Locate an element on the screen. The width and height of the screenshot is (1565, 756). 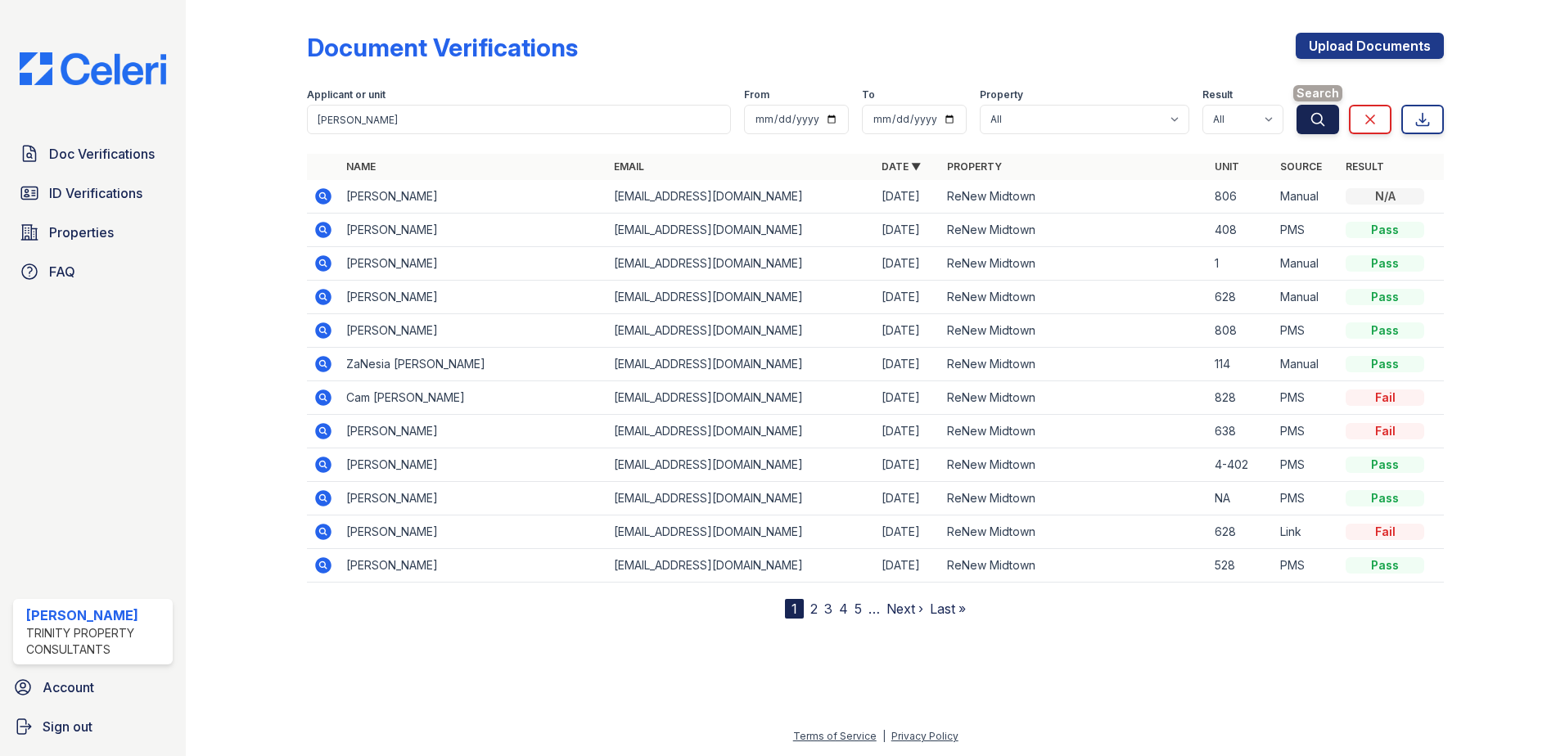
a: Doc Verifications is located at coordinates (93, 154).